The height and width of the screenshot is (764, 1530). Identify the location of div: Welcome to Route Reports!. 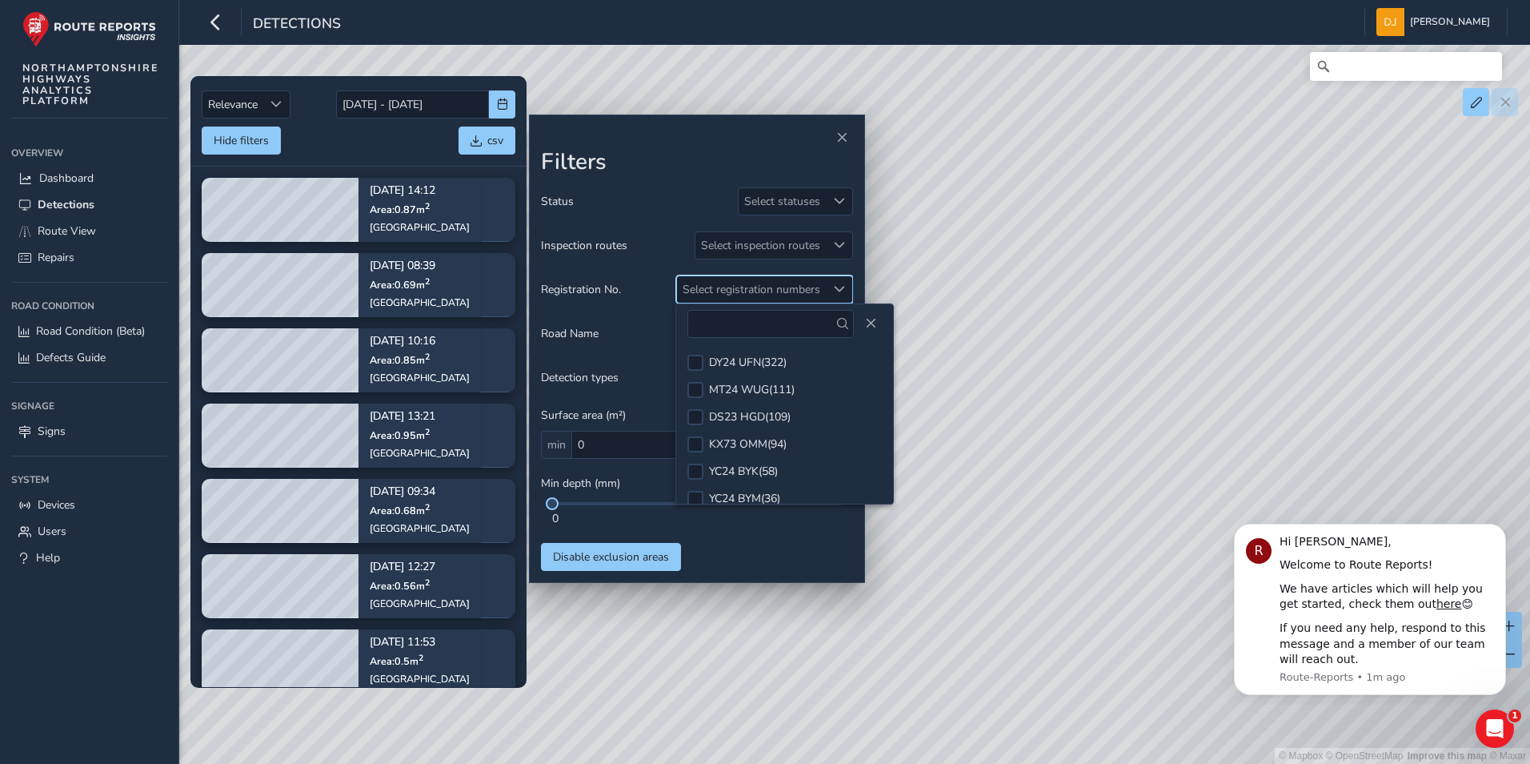
(177, 56).